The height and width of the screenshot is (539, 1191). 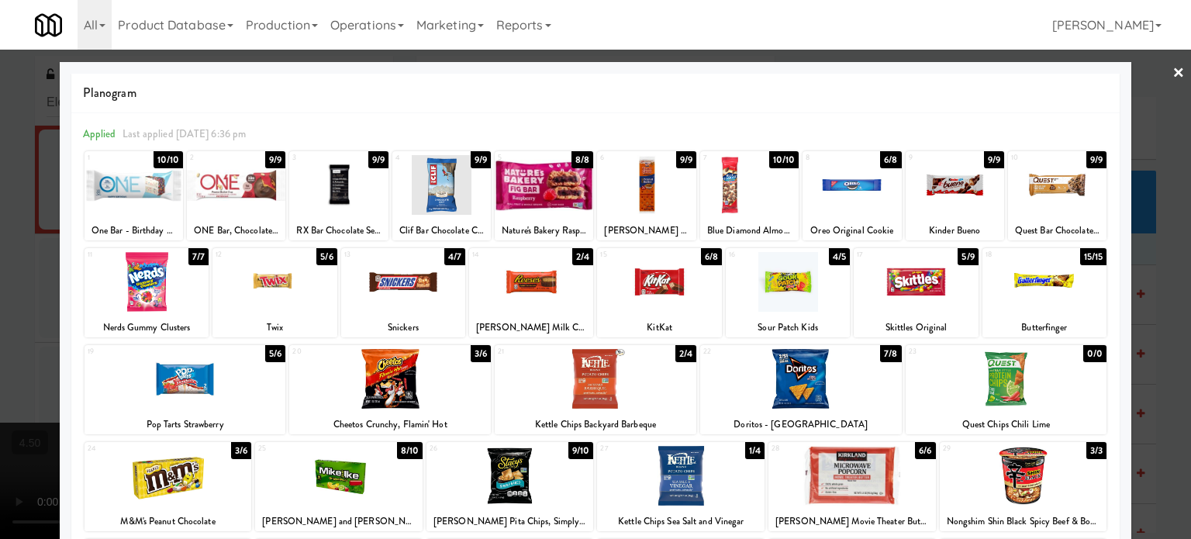 What do you see at coordinates (1023, 521) in the screenshot?
I see `div: Nongshim Shin Black Spicy Beef & Bone Broth` at bounding box center [1023, 521].